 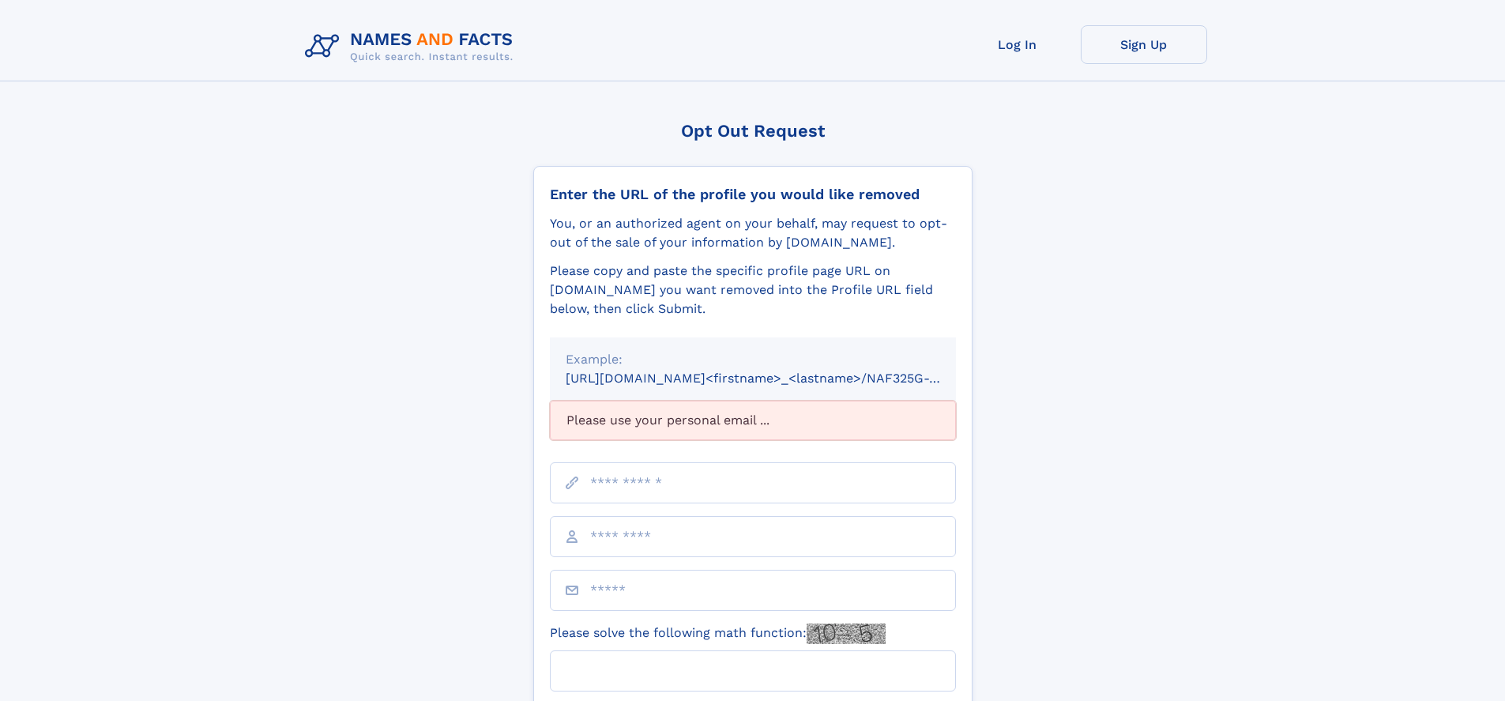 I want to click on div: Enter the URL of the profile you would like removed, so click(x=753, y=194).